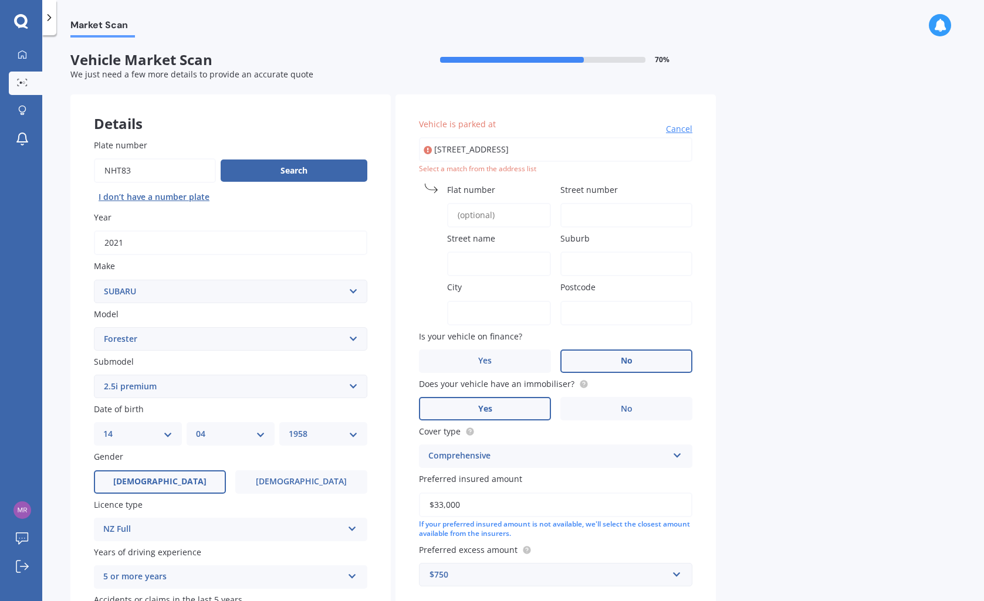 The height and width of the screenshot is (601, 984). What do you see at coordinates (454, 287) in the screenshot?
I see `span: City` at bounding box center [454, 287].